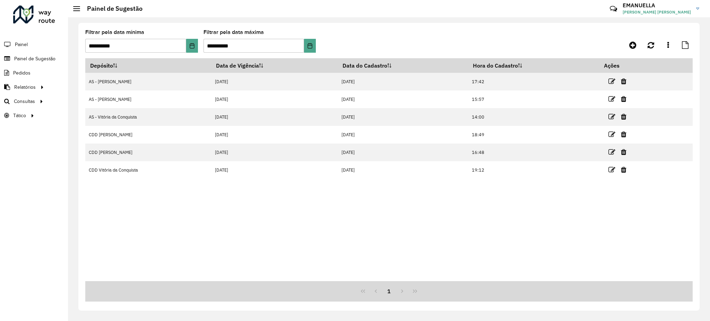  What do you see at coordinates (613, 9) in the screenshot?
I see `a: Contato Rápido` at bounding box center [613, 9].